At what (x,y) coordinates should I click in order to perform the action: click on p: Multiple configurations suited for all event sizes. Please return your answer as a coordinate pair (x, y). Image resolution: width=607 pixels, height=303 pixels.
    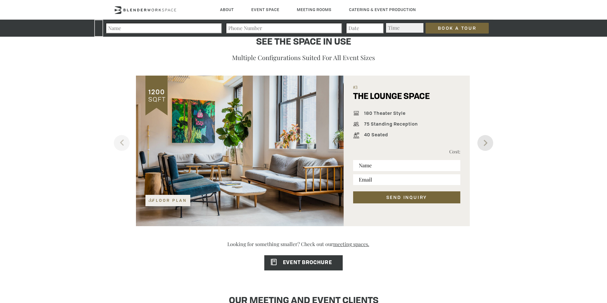
    Looking at the image, I should click on (303, 57).